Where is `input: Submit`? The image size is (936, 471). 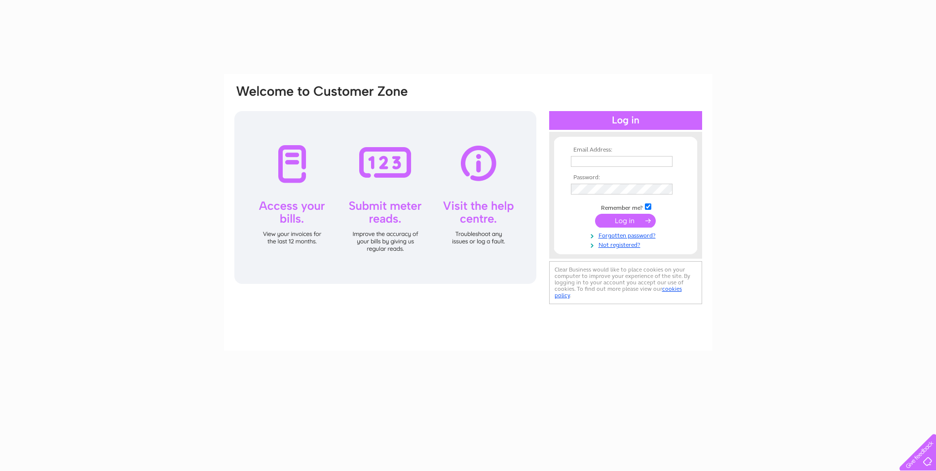
input: Submit is located at coordinates (625, 221).